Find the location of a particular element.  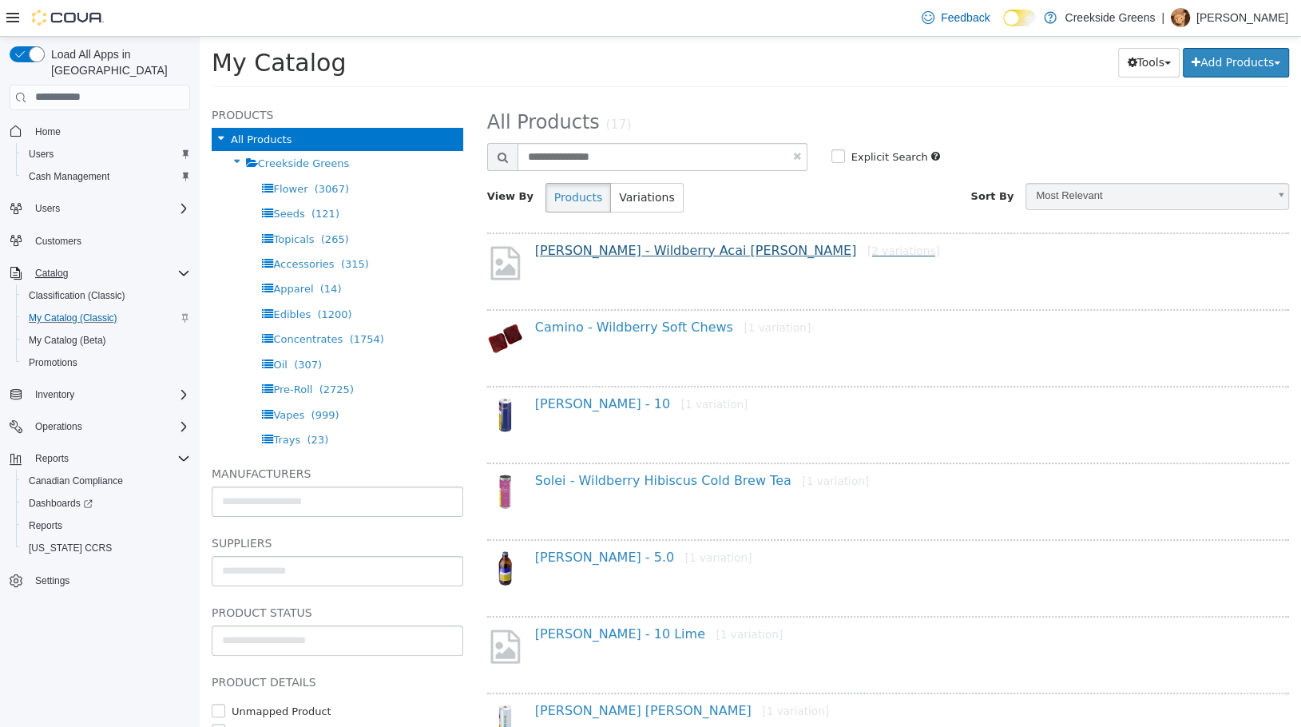

span: (14) is located at coordinates (131, 251).